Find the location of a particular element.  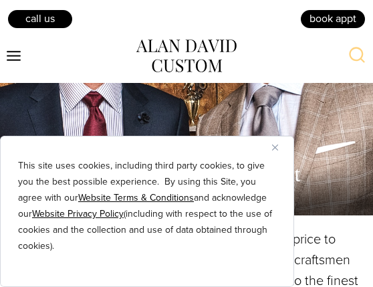

u: Website Terms & Conditions is located at coordinates (136, 197).